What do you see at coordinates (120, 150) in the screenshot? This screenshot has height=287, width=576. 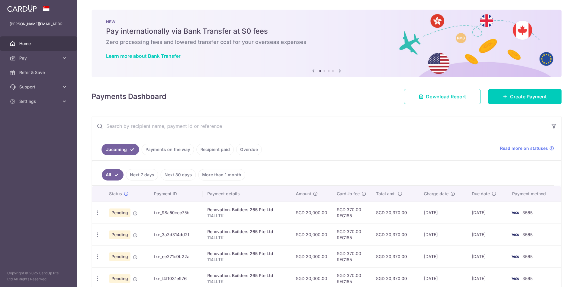 I see `a: Upcoming` at bounding box center [120, 150].